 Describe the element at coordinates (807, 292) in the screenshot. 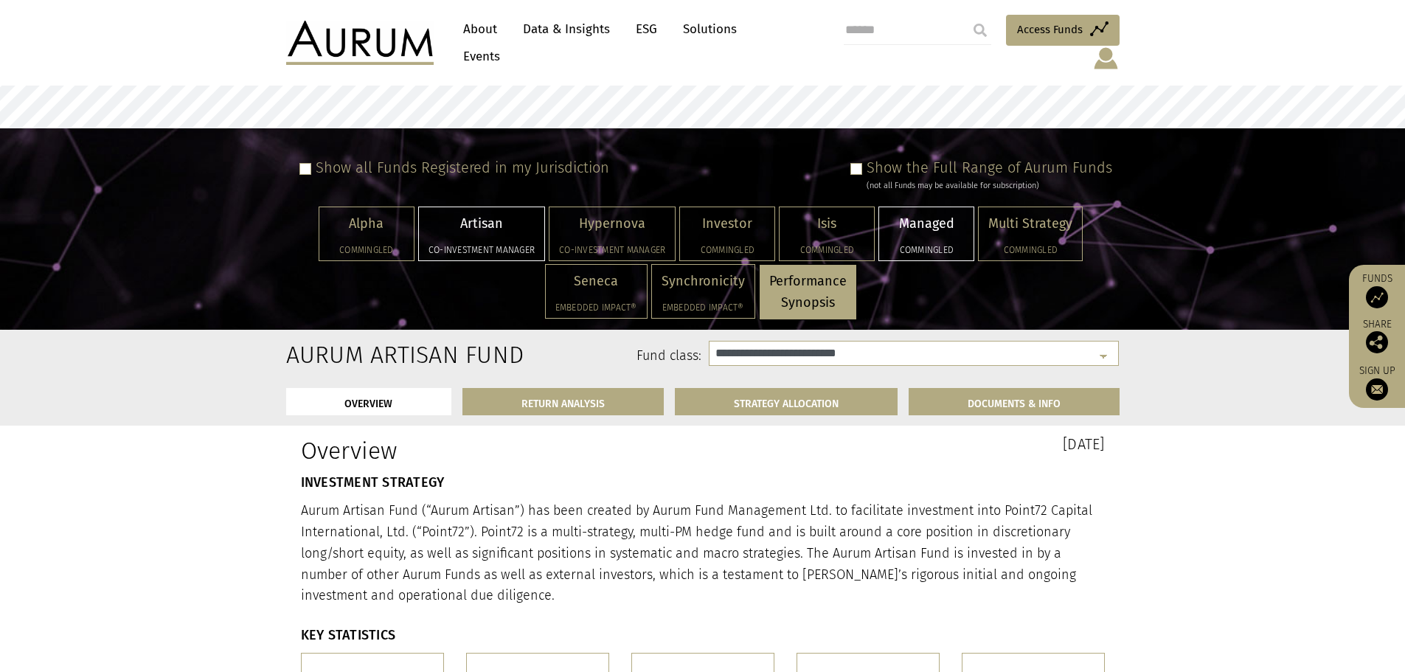

I see `p: Performance Synopsis` at that location.